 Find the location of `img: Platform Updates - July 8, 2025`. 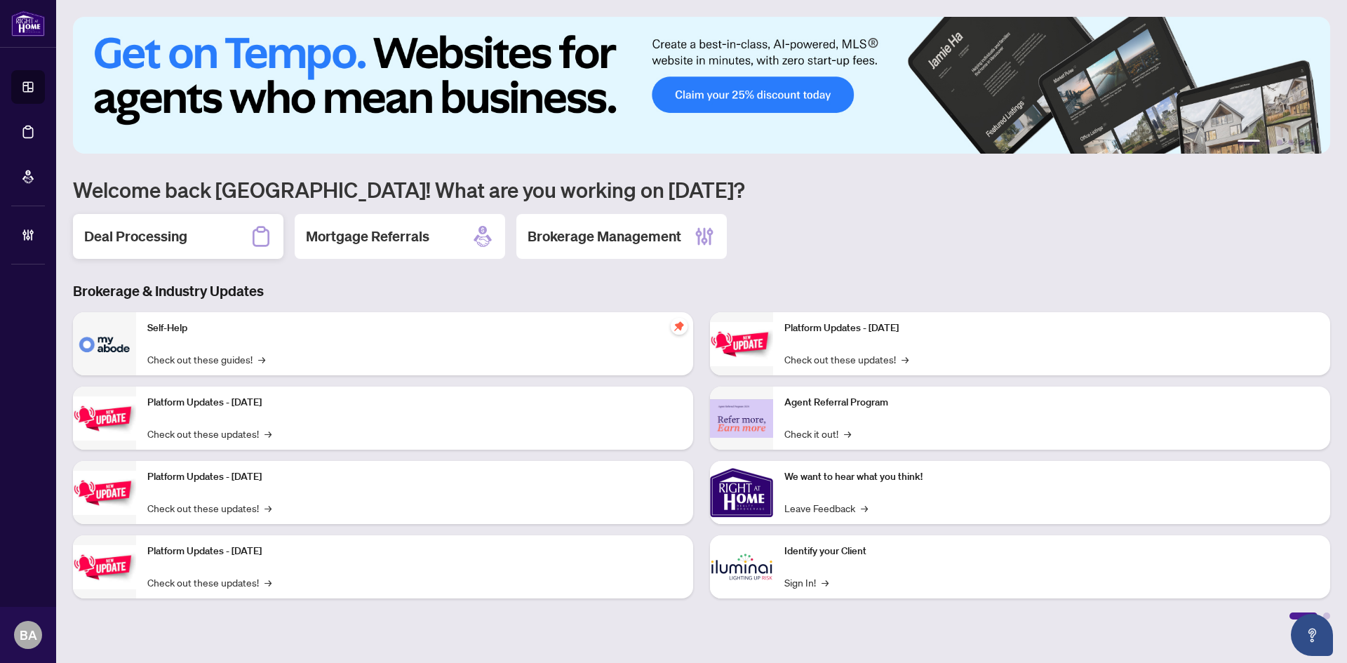

img: Platform Updates - July 8, 2025 is located at coordinates (104, 567).